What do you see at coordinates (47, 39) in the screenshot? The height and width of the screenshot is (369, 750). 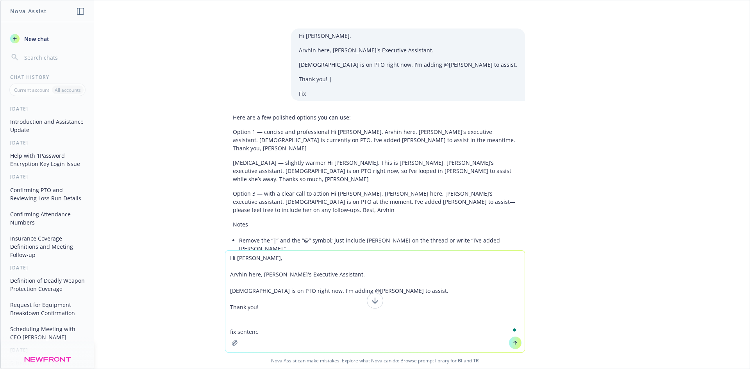 I see `button: New chat` at bounding box center [47, 39].